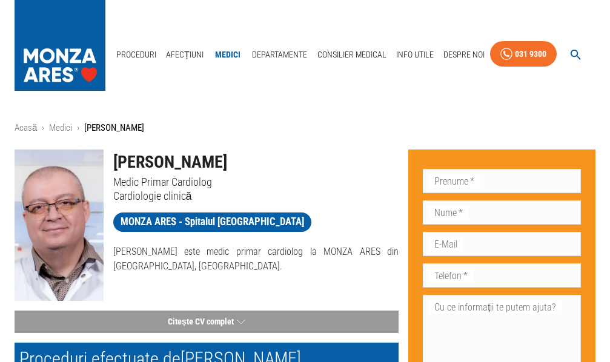  What do you see at coordinates (185, 55) in the screenshot?
I see `a: Afecțiuni` at bounding box center [185, 55].